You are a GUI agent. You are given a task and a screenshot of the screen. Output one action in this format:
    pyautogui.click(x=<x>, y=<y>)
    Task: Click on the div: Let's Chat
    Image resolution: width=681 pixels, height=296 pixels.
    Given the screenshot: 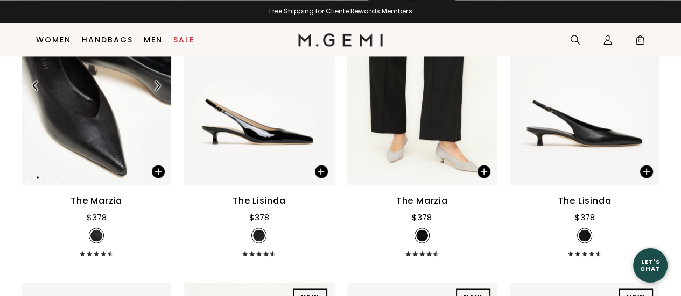 What is the action you would take?
    pyautogui.click(x=650, y=265)
    